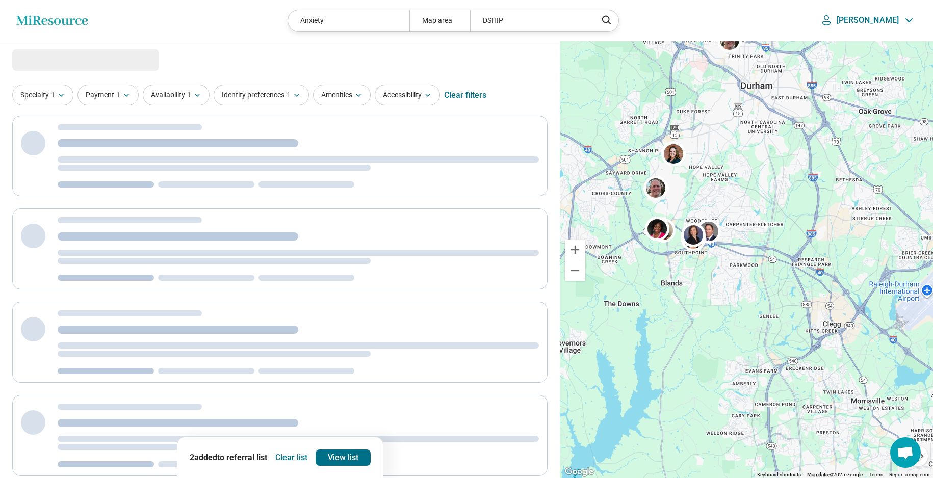  Describe the element at coordinates (242, 457) in the screenshot. I see `span: to referral list` at that location.